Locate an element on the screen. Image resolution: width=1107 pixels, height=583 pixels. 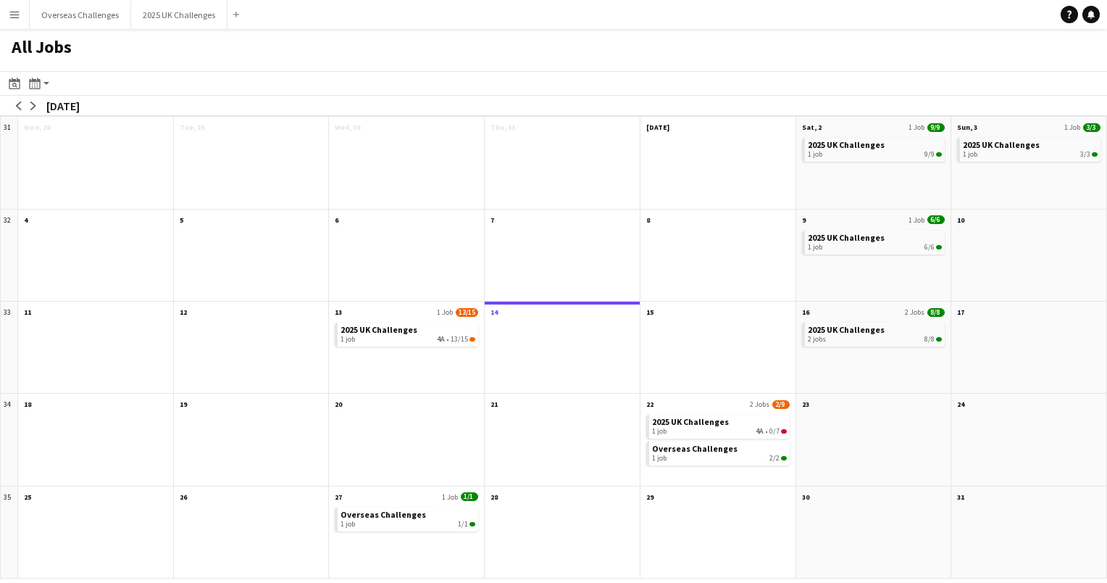
span: 10 is located at coordinates (961, 220).